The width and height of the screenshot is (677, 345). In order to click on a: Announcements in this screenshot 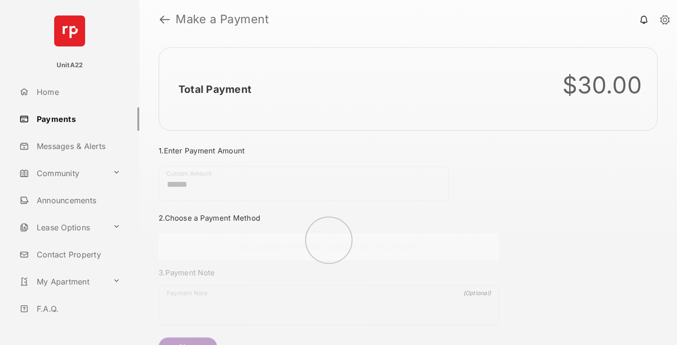, I will do `click(77, 200)`.